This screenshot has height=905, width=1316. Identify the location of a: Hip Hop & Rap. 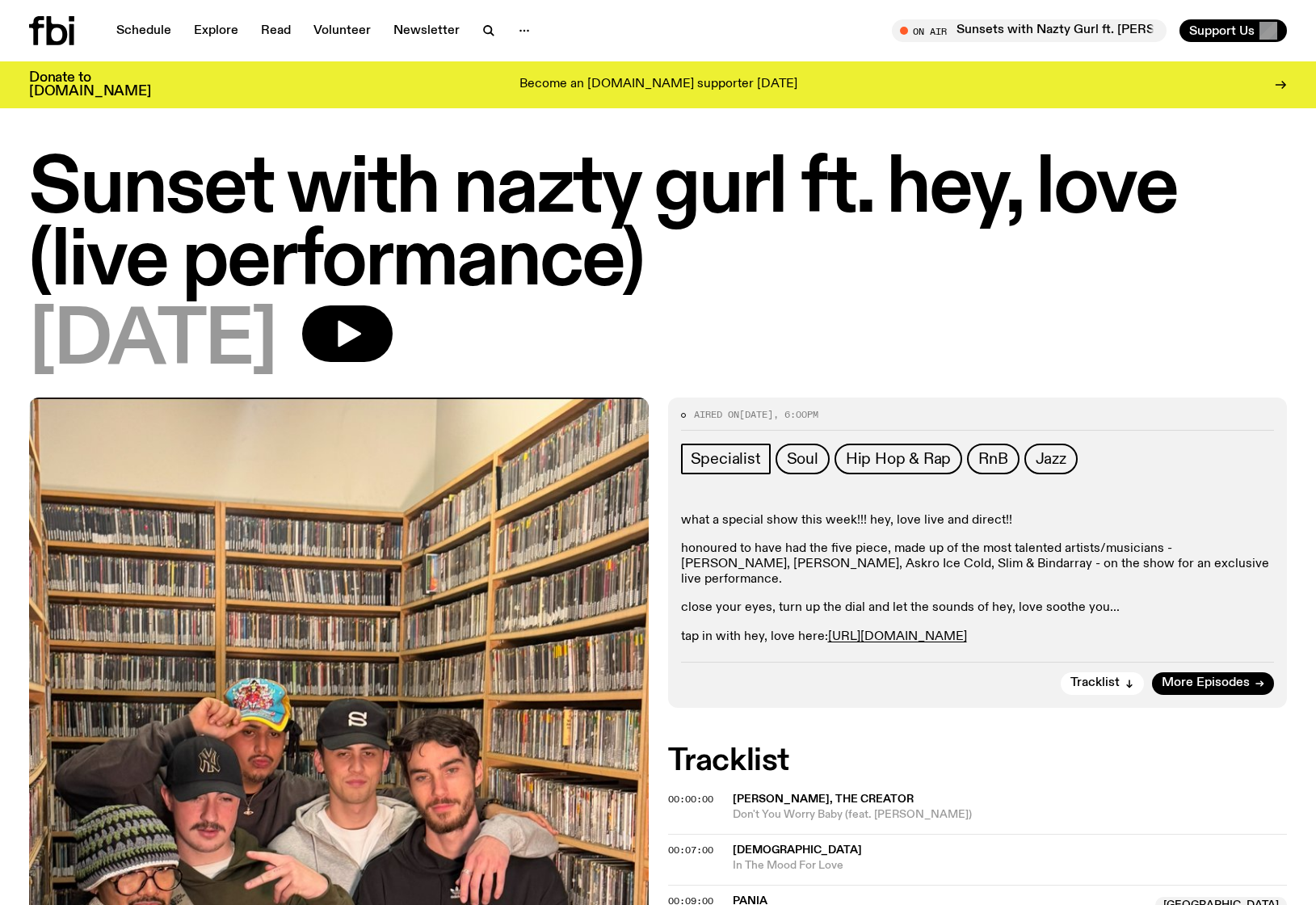
(899, 459).